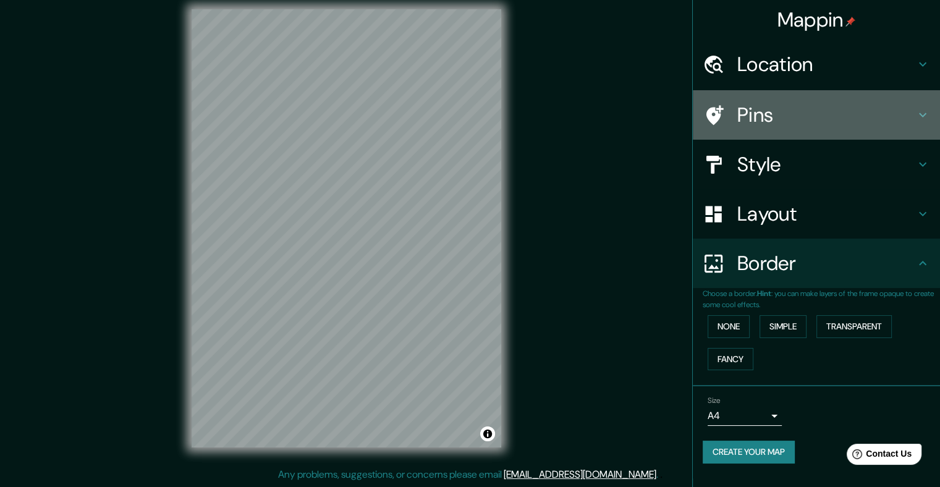 The image size is (940, 487). What do you see at coordinates (783, 326) in the screenshot?
I see `button: Simple` at bounding box center [783, 326].